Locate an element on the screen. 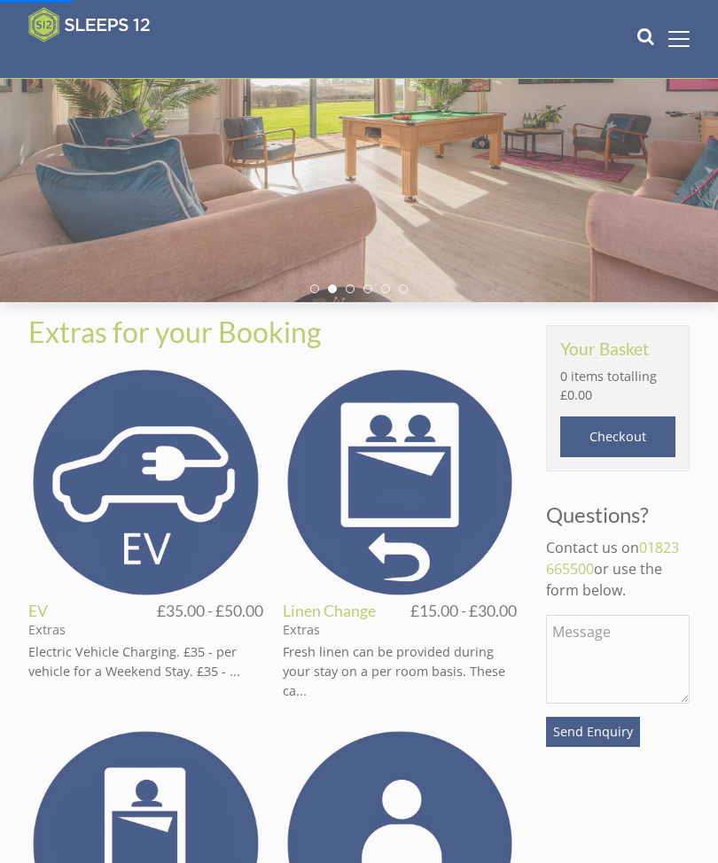 Image resolution: width=718 pixels, height=863 pixels. h4: £35.00 - £50.00 is located at coordinates (210, 611).